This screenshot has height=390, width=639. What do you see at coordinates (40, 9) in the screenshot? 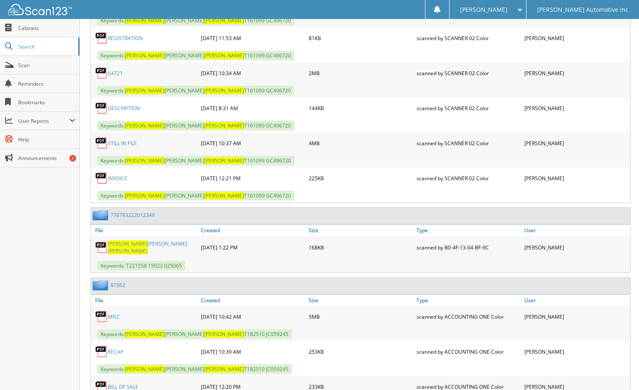
I see `img: scan123-logo-white.svg` at bounding box center [40, 9].